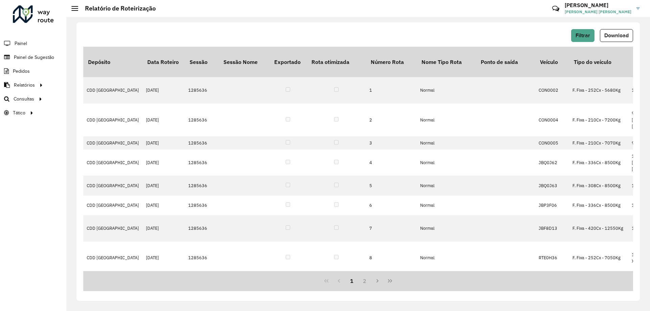  I want to click on th: Tipo do veículo, so click(598, 62).